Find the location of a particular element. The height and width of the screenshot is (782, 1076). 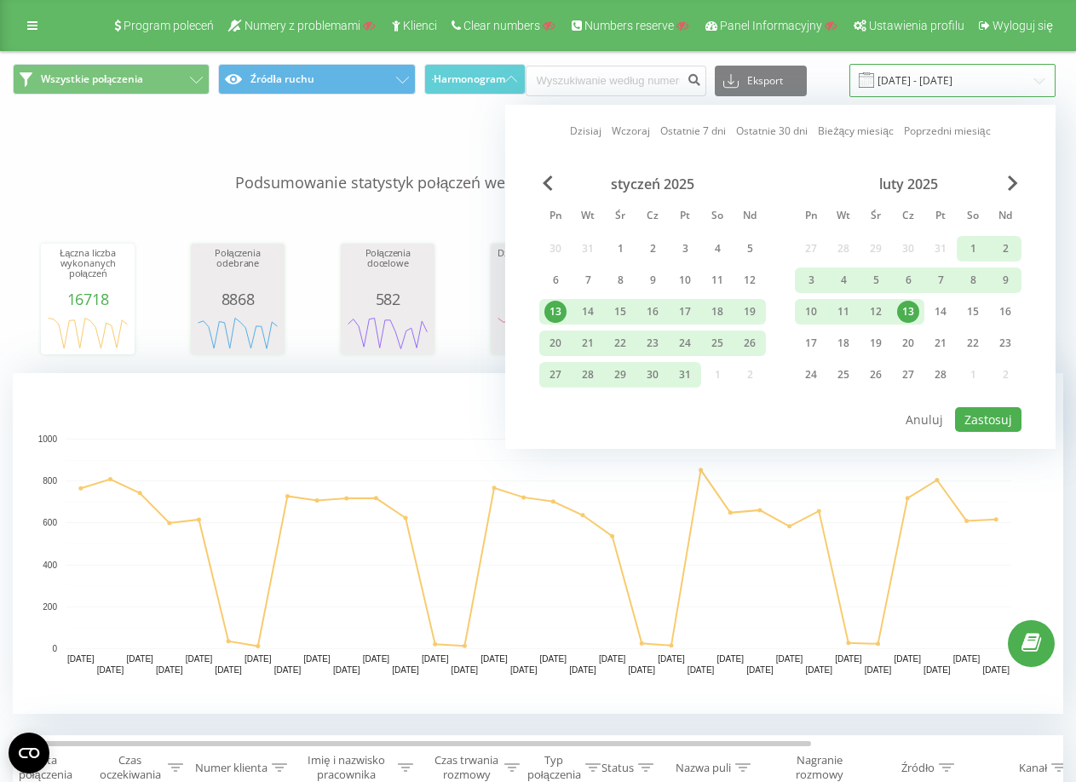

div: 3 is located at coordinates (685, 249).